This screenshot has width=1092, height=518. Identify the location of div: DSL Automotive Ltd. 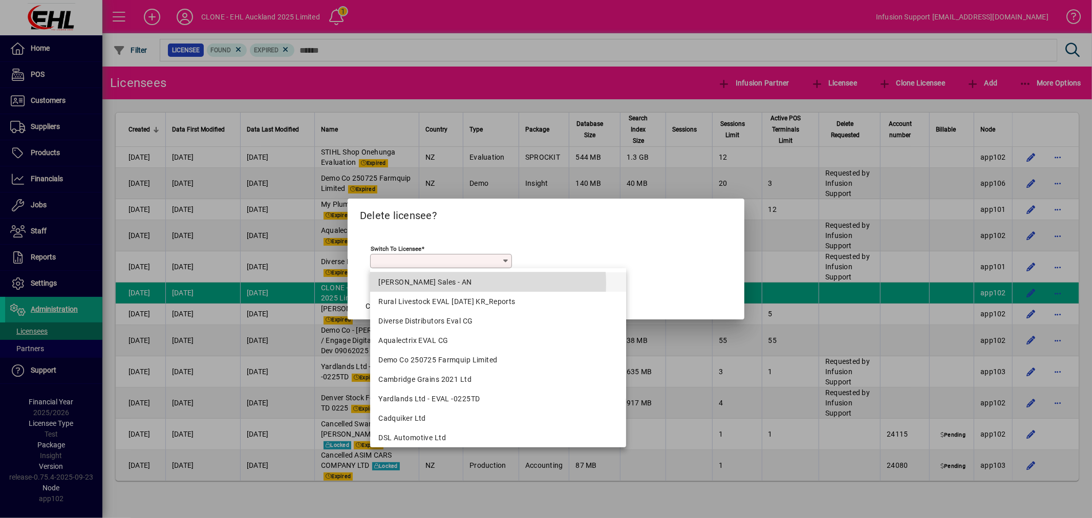
(498, 438).